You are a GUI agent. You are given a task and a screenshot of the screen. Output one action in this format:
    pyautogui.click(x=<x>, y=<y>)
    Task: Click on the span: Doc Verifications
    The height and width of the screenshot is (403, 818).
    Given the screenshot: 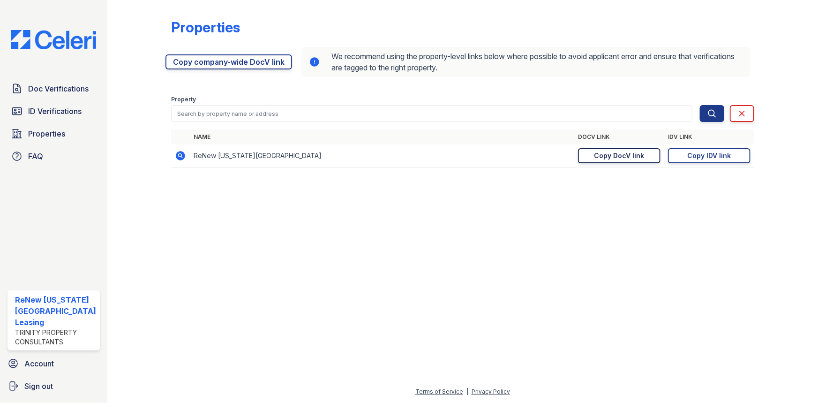 What is the action you would take?
    pyautogui.click(x=58, y=89)
    